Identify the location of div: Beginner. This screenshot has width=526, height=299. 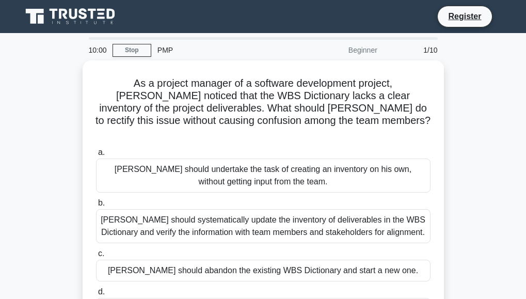
(338, 50).